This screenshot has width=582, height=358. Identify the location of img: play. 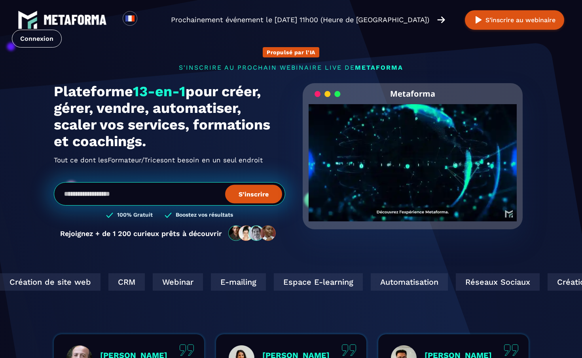
(479, 20).